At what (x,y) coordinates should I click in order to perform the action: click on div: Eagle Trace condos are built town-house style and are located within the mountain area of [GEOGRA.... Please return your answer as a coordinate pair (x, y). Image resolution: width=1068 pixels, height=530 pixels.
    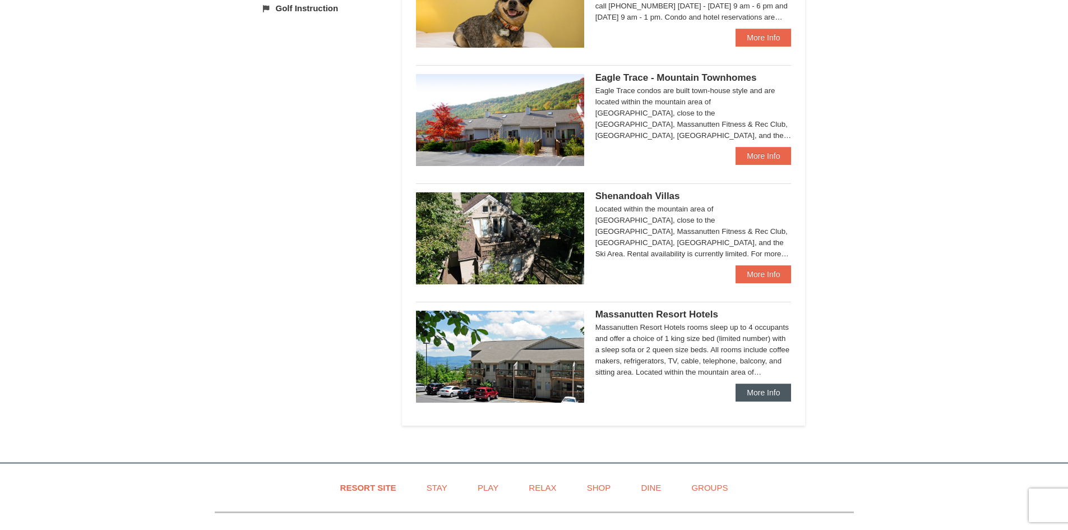
    Looking at the image, I should click on (694, 113).